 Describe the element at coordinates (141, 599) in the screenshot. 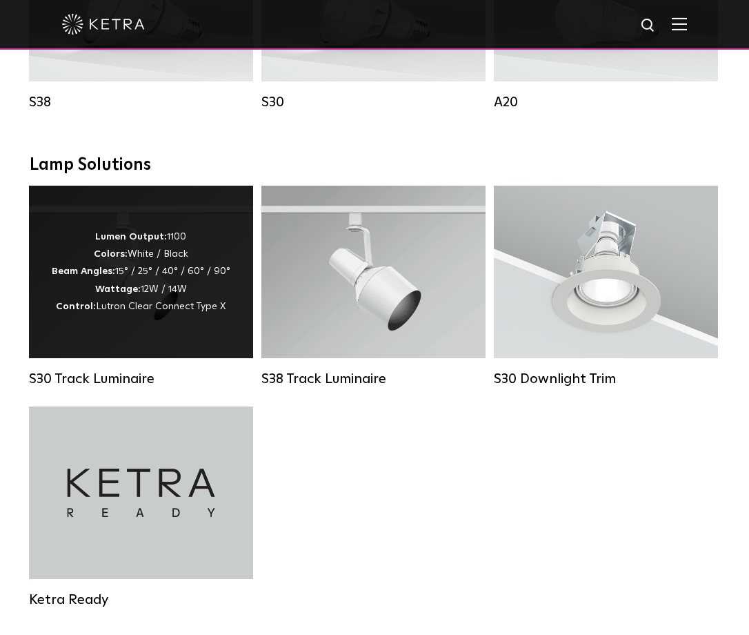

I see `div: Ketra Ready` at that location.